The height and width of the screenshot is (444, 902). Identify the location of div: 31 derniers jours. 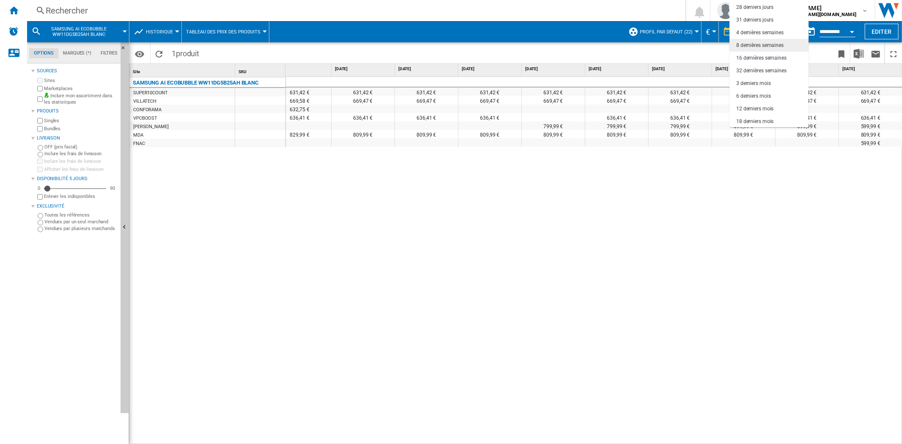
(755, 20).